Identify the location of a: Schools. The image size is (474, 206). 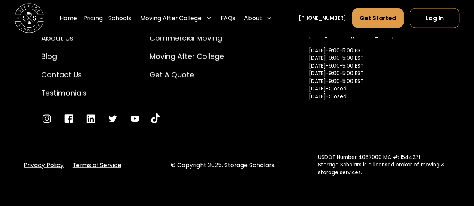
(119, 18).